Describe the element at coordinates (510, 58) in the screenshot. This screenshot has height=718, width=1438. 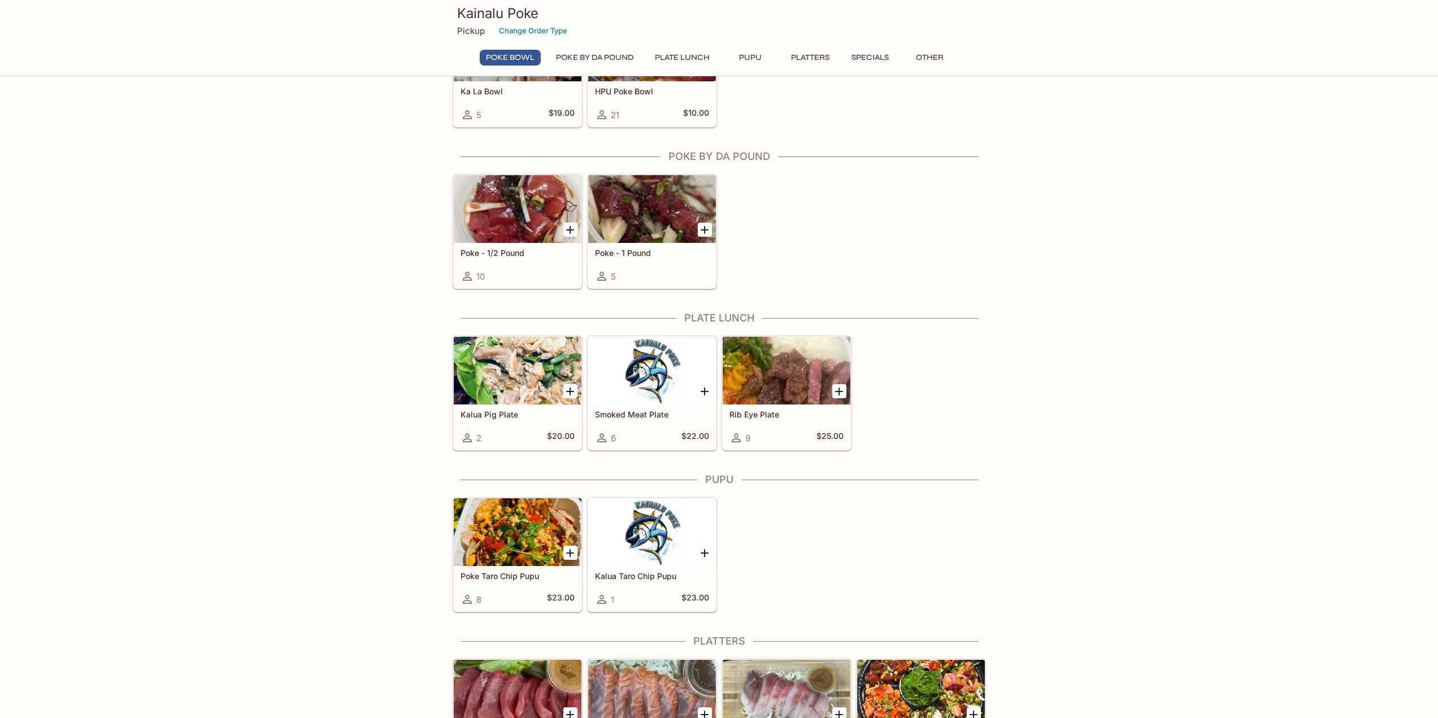
I see `button: Poke Bowl` at that location.